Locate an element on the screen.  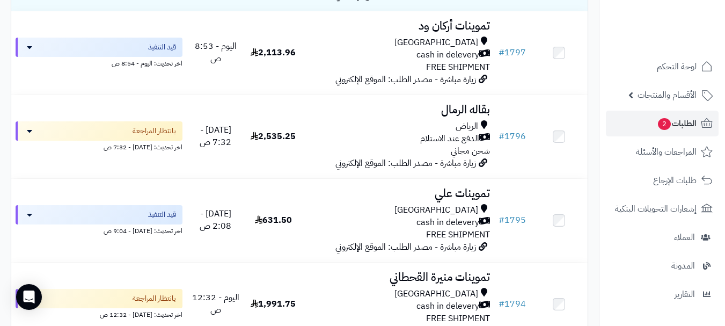
span: اليوم - 12:32 ص is located at coordinates (216, 303).